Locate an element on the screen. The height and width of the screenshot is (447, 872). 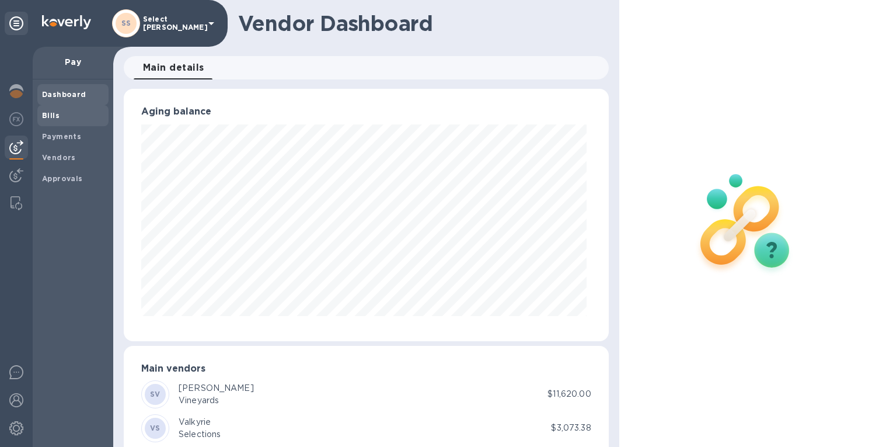
img: Logo is located at coordinates (67, 22).